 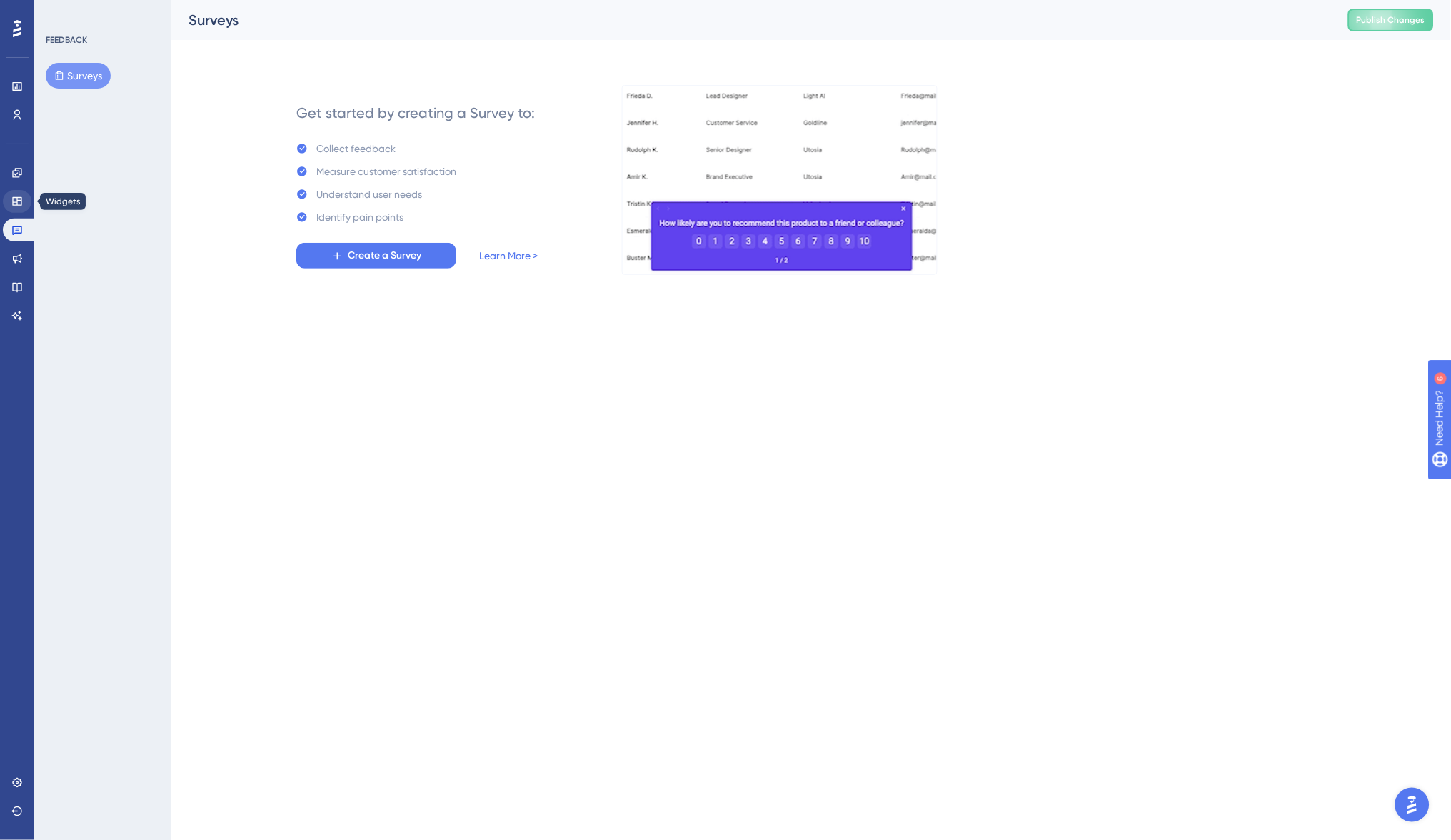 I want to click on button: Open AI Assistant Launcher, so click(x=21, y=21).